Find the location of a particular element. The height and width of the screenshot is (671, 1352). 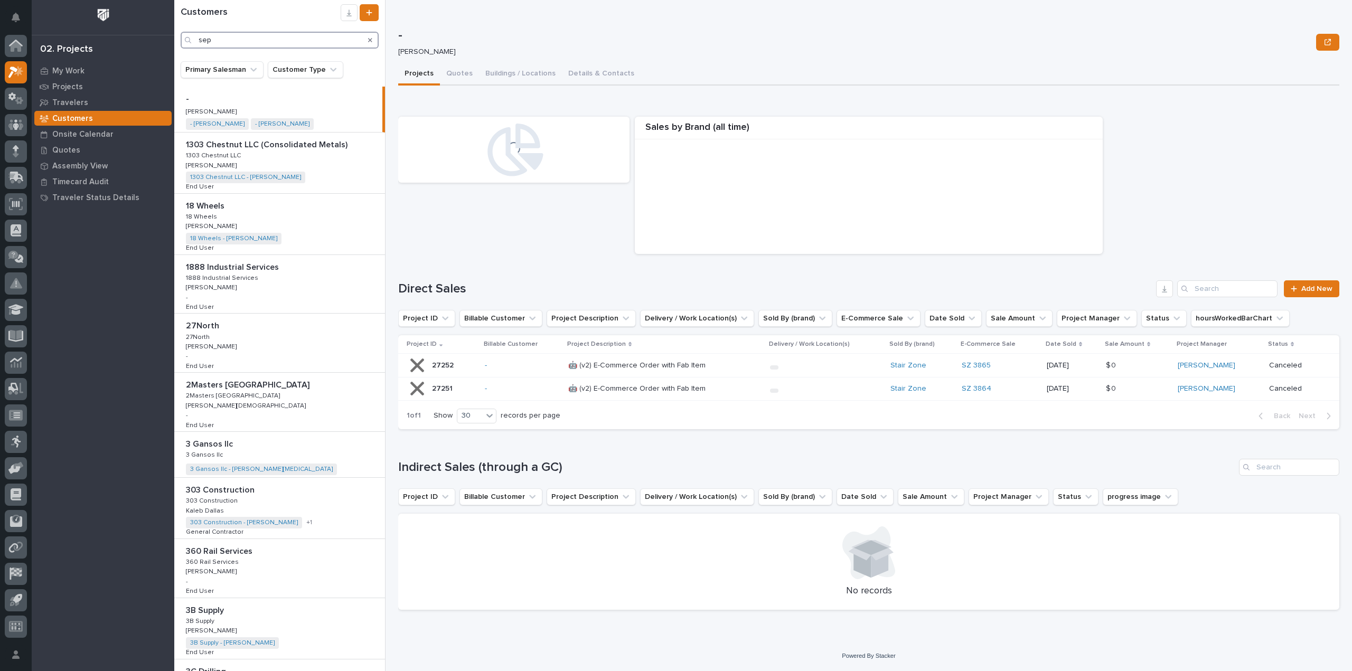

a: My Work is located at coordinates (103, 71).